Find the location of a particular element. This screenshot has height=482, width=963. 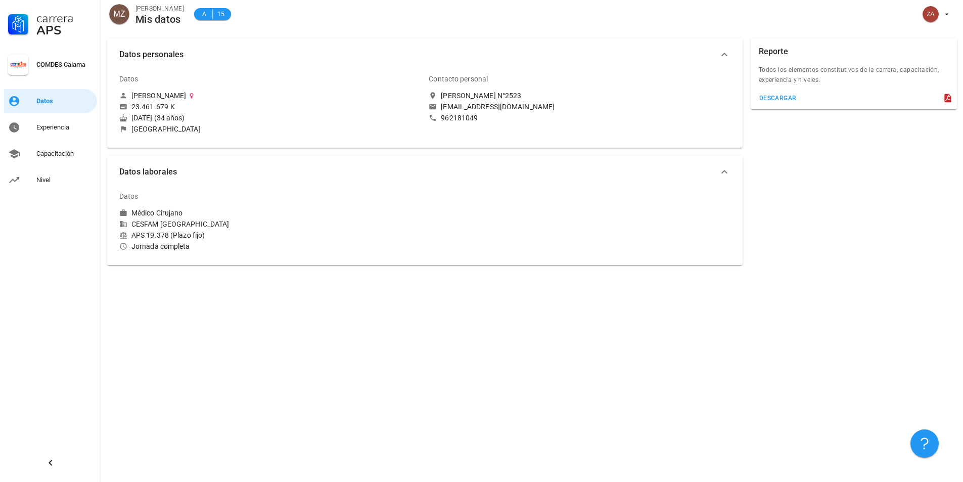

button: descargar is located at coordinates (777, 98).